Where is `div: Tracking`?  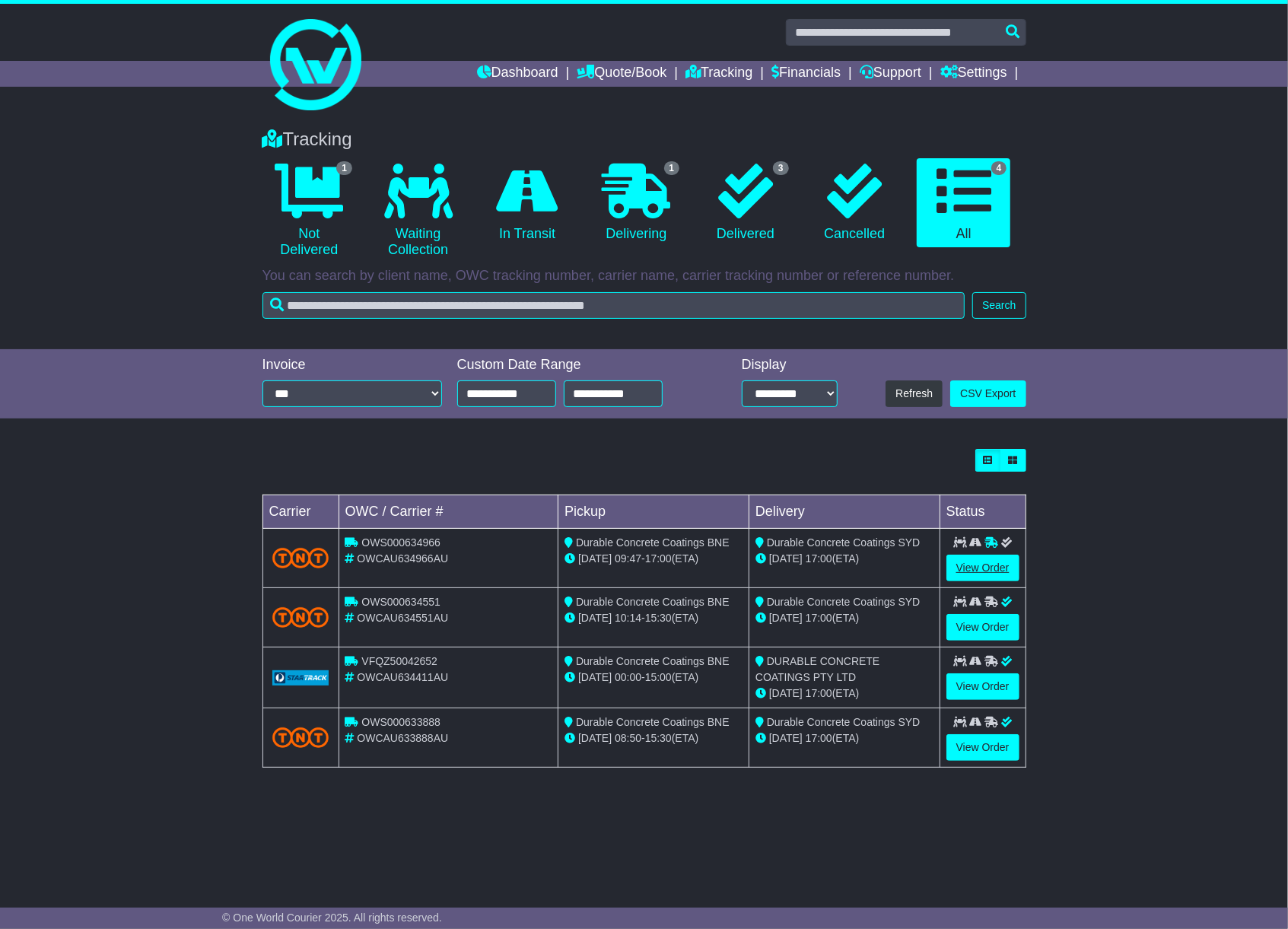
div: Tracking is located at coordinates (644, 139).